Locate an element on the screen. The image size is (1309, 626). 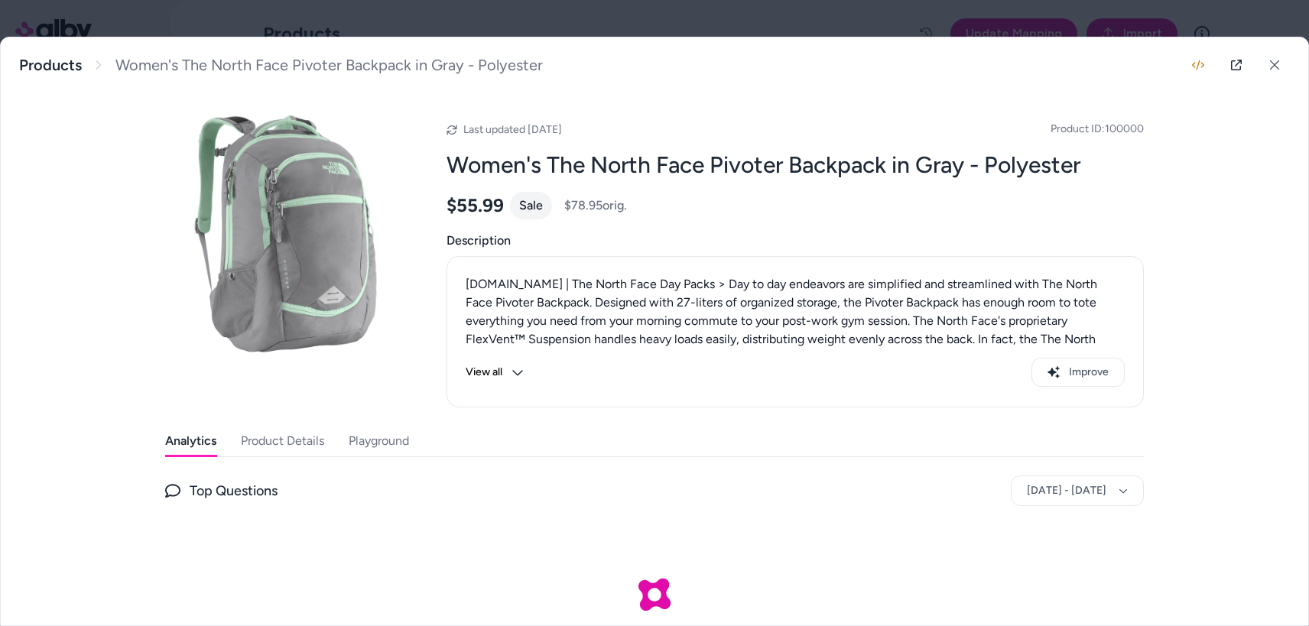
nav: breadcrumb is located at coordinates (281, 65).